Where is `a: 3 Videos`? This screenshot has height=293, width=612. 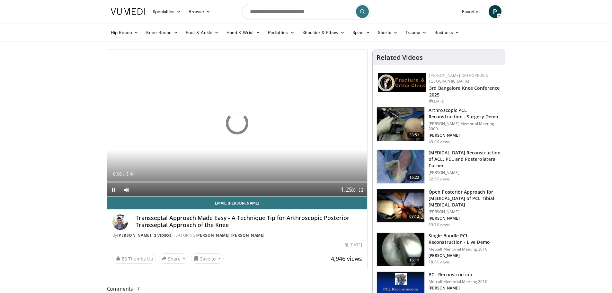
a: 3 Videos is located at coordinates (163, 235).